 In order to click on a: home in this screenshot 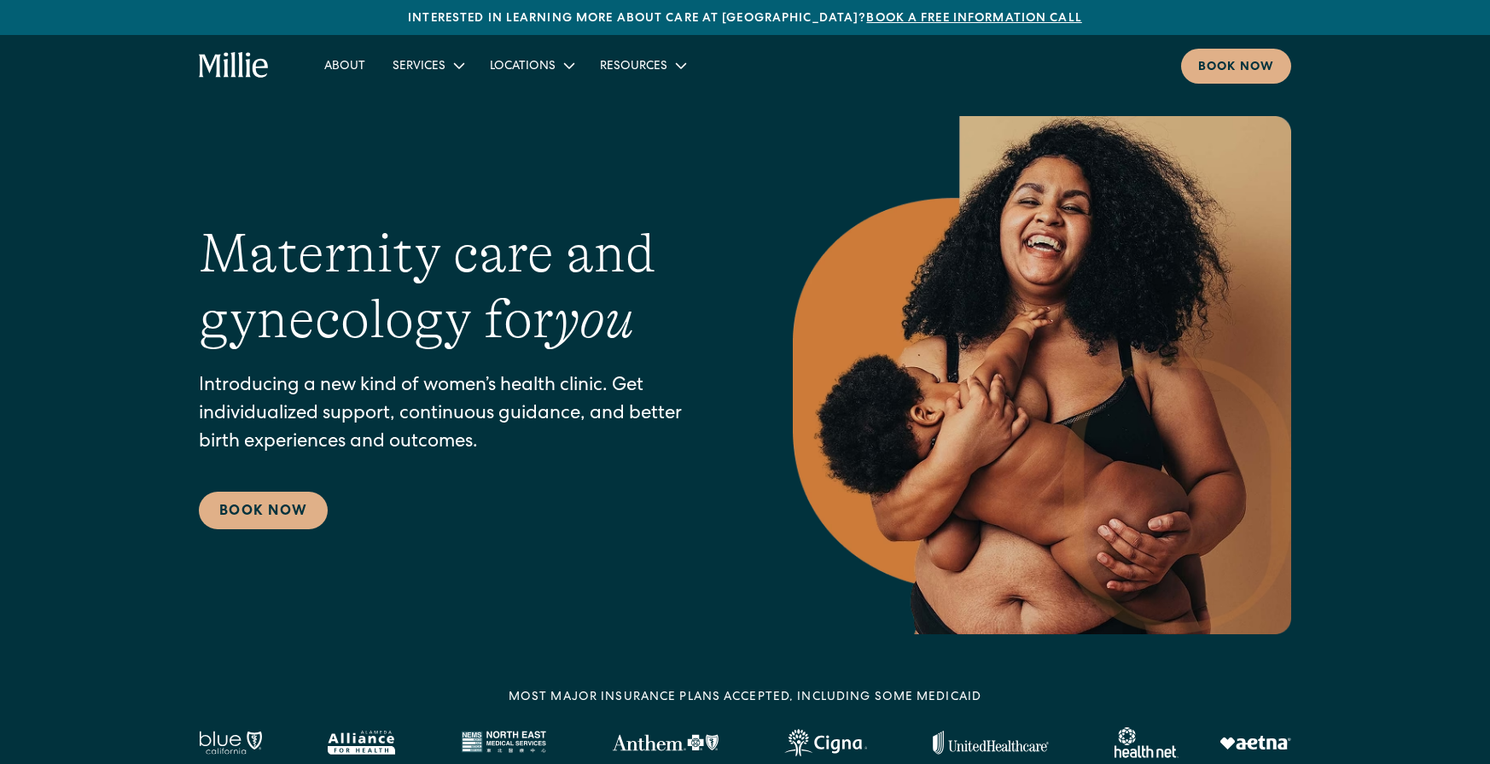, I will do `click(234, 66)`.